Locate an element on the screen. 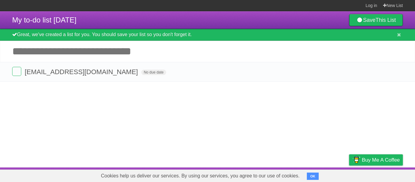 This screenshot has width=415, height=182. img: Buy me a coffee is located at coordinates (356, 160).